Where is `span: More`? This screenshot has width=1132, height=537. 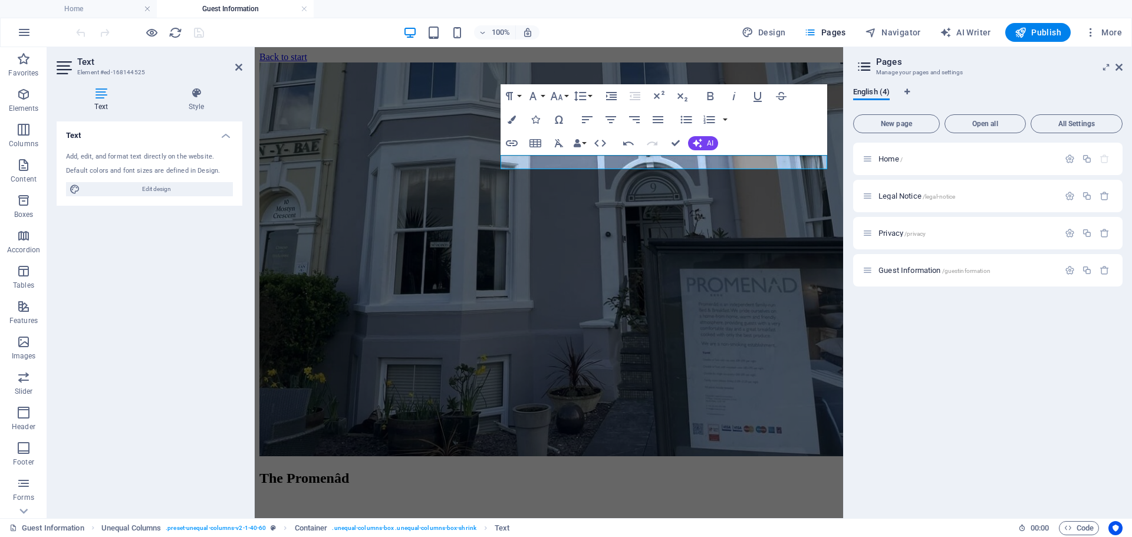 span: More is located at coordinates (1103, 32).